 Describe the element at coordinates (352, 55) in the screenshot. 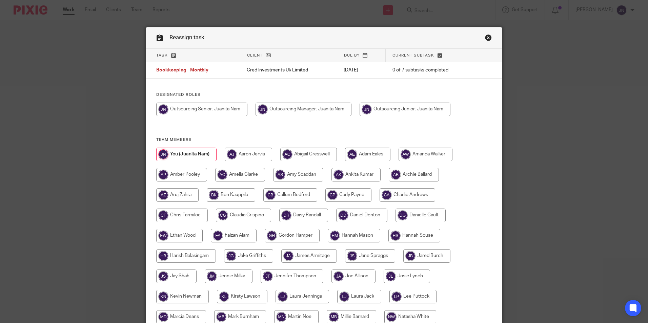

I see `span: Due by` at that location.